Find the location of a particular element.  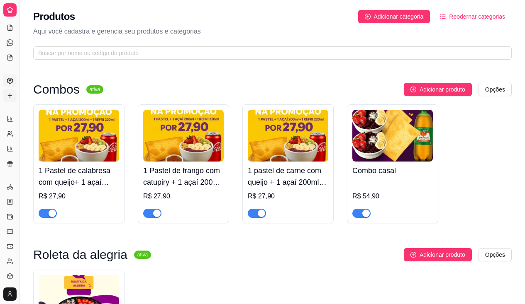

input: Buscar por nome ou código do produto is located at coordinates (269, 53).